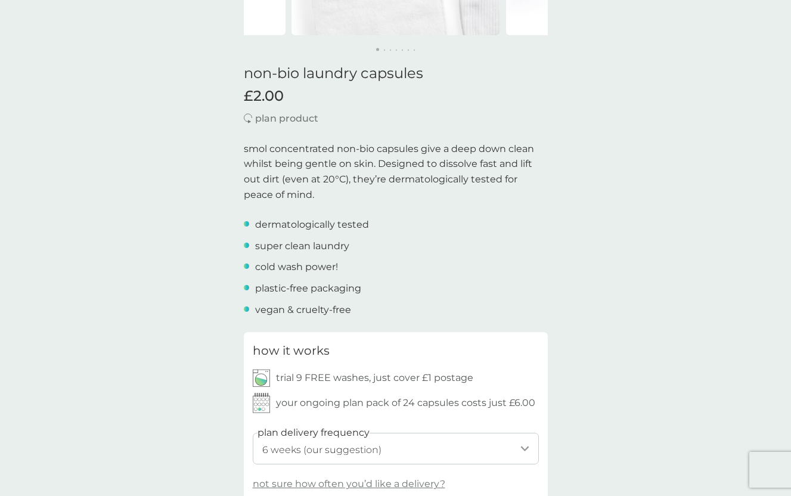 Image resolution: width=791 pixels, height=496 pixels. Describe the element at coordinates (308, 288) in the screenshot. I see `p: plastic-free packaging` at that location.